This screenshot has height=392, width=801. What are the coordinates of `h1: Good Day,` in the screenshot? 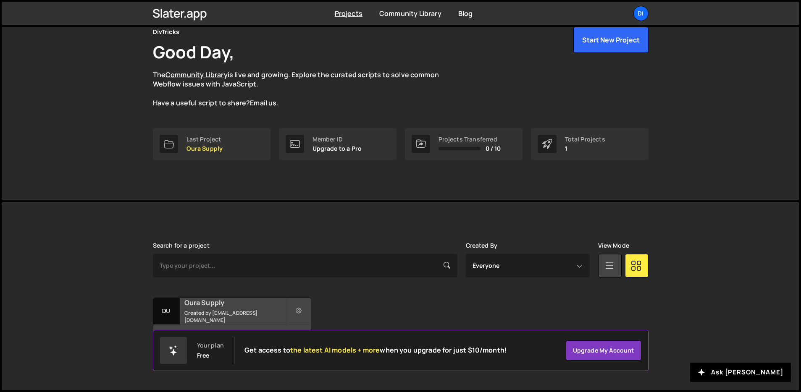 It's located at (194, 52).